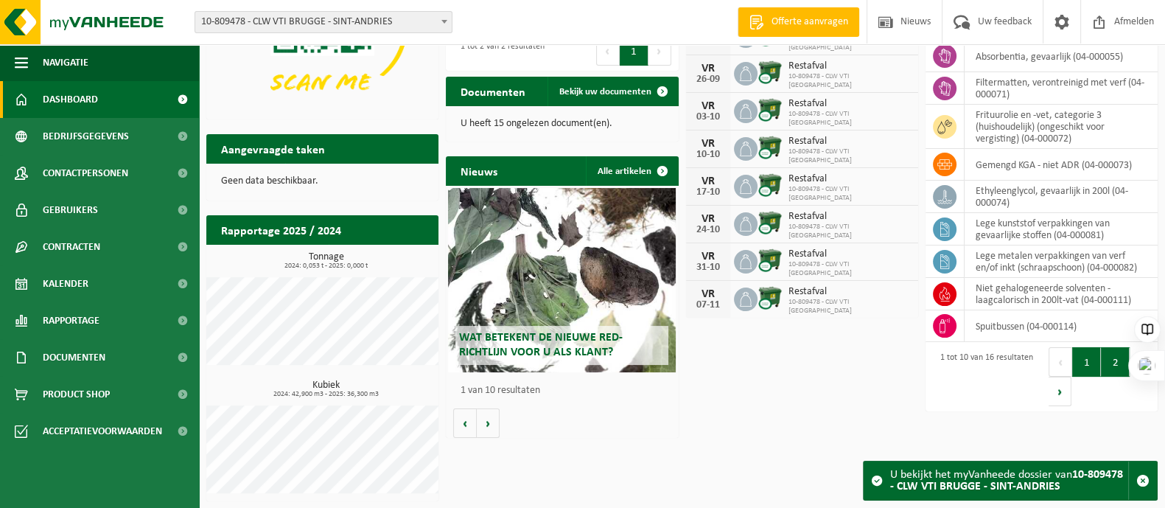  Describe the element at coordinates (74, 357) in the screenshot. I see `span: Documenten` at that location.